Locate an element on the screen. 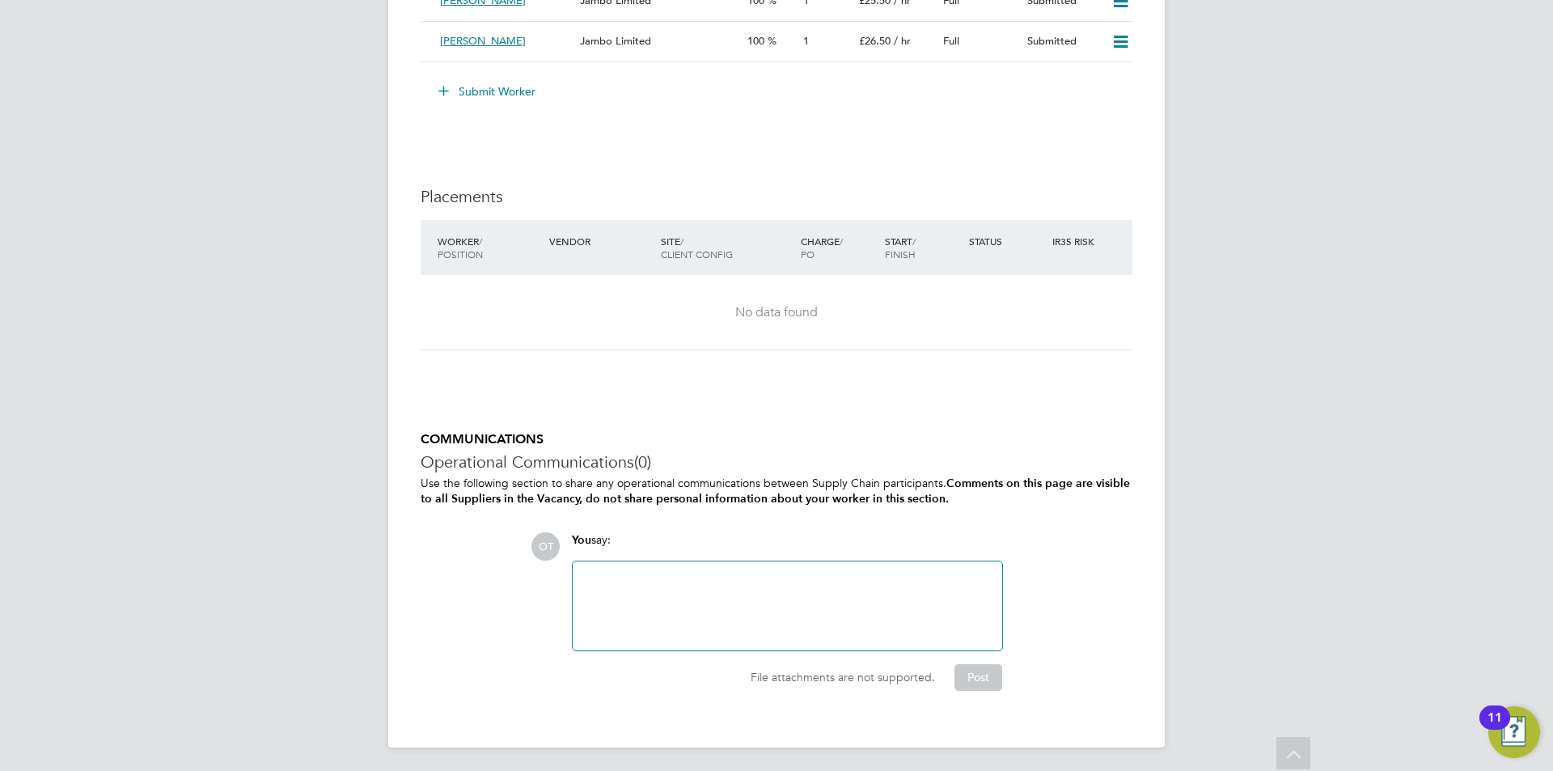 The image size is (1553, 771). button: Submit Worker is located at coordinates (488, 91).